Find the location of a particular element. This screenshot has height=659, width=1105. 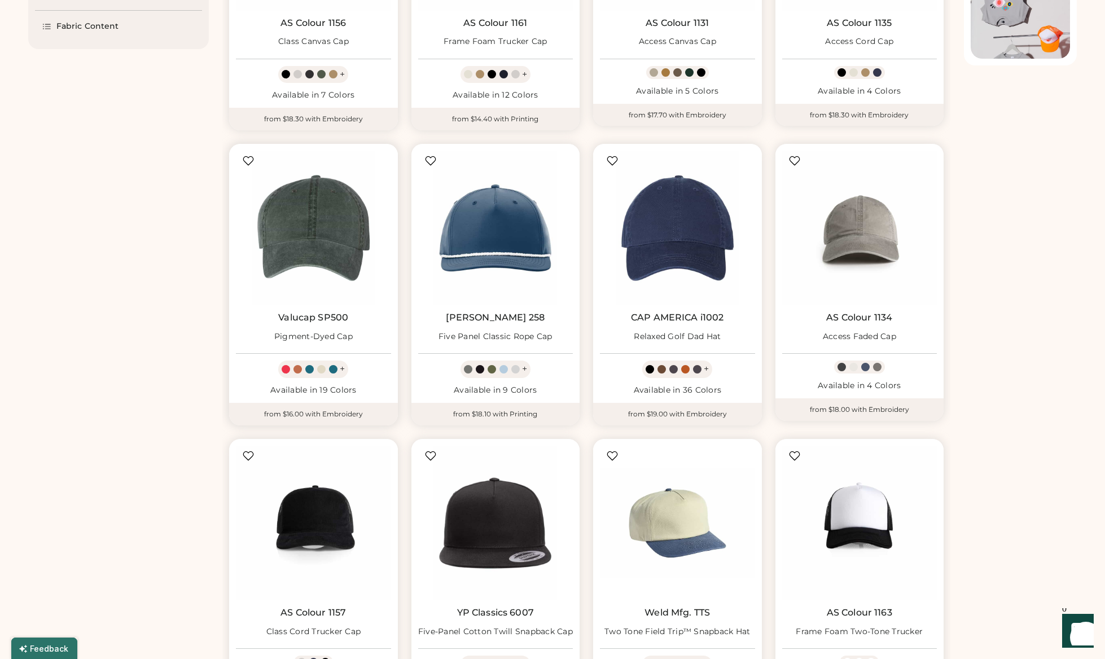

div: Available in 19 Colors is located at coordinates (313, 391).